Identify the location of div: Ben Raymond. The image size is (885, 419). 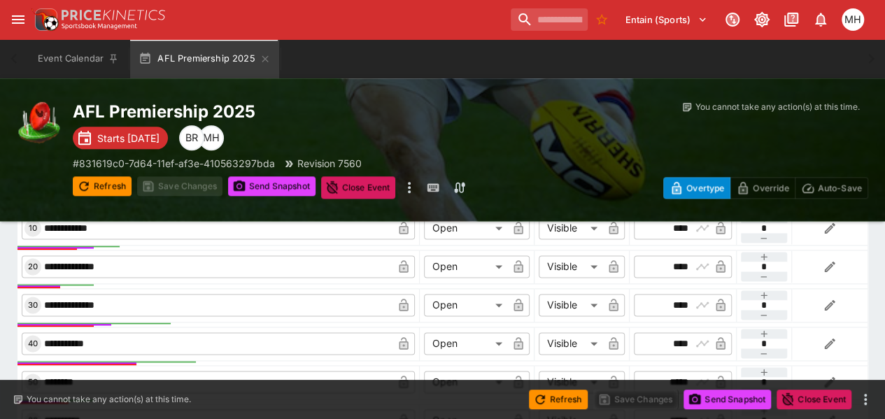
(192, 138).